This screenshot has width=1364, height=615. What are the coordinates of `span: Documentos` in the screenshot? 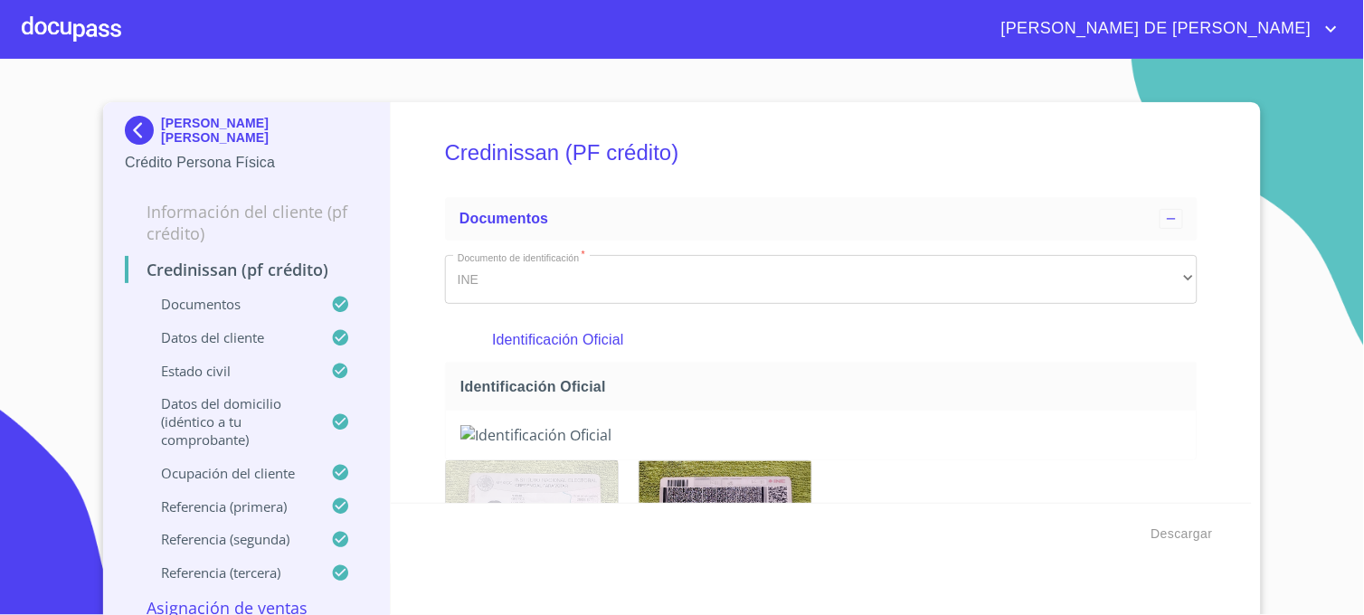 It's located at (504, 218).